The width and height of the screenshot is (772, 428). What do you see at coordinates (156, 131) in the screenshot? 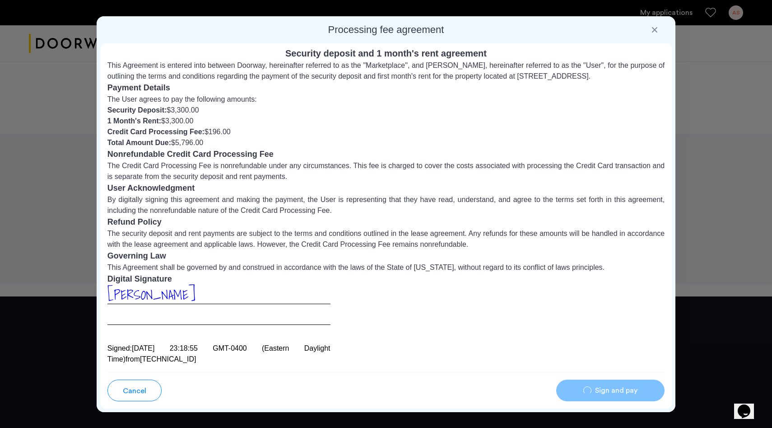
I see `strong: Credit Card Processing Fee:` at bounding box center [156, 131].